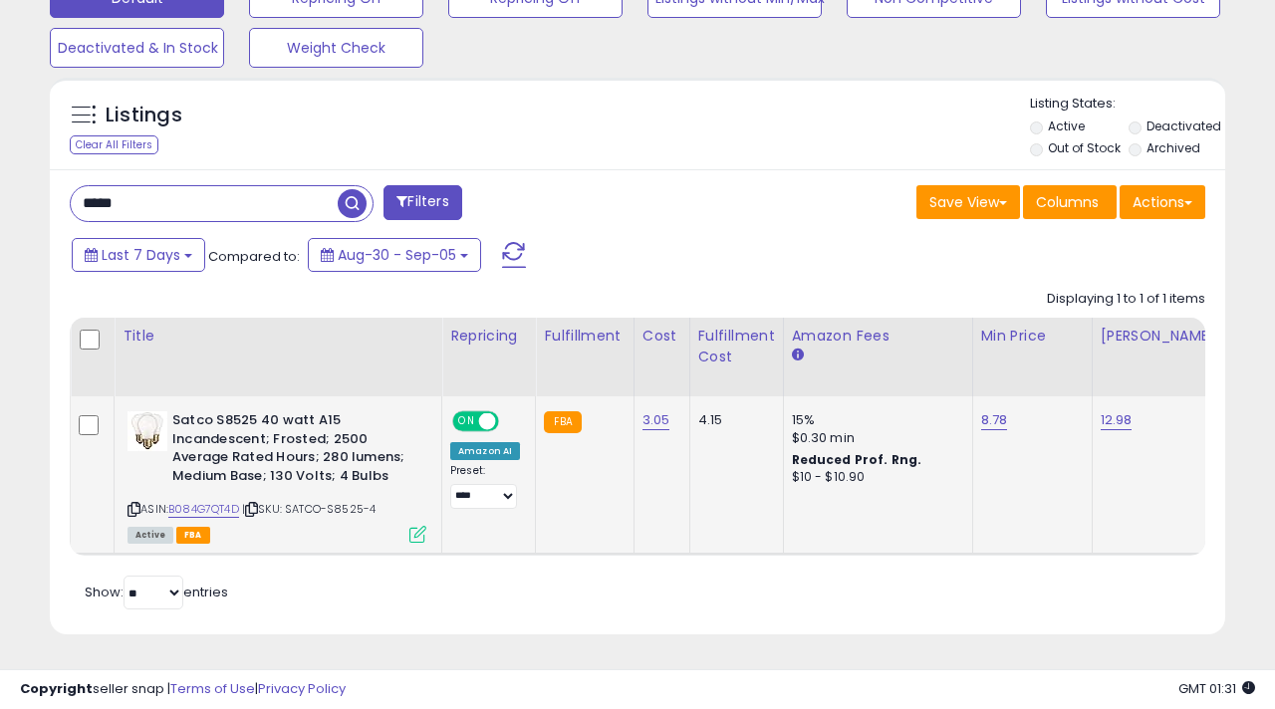  I want to click on div: Clear All Filters, so click(114, 144).